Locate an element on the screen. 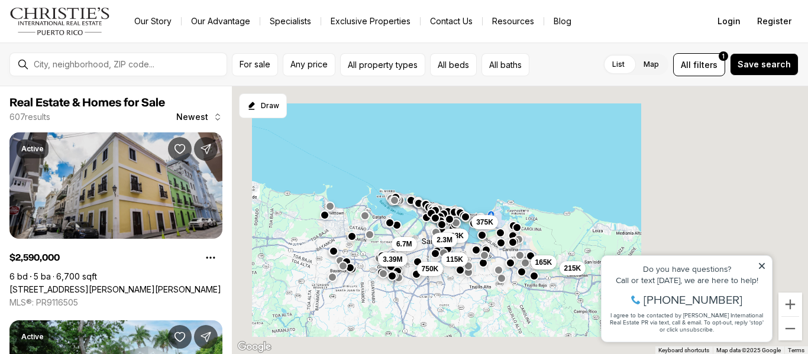 The height and width of the screenshot is (354, 808). button: Save Property: 504 TINTILLO HILLS ESTATES RD is located at coordinates (180, 337).